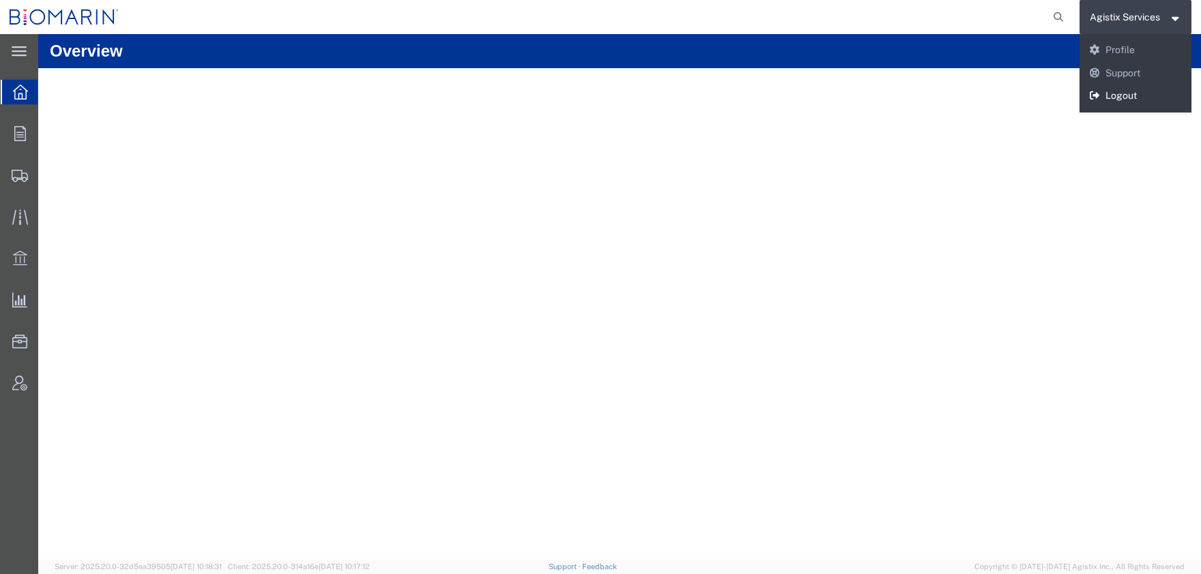 The image size is (1201, 574). Describe the element at coordinates (1135, 96) in the screenshot. I see `a: Logout` at that location.